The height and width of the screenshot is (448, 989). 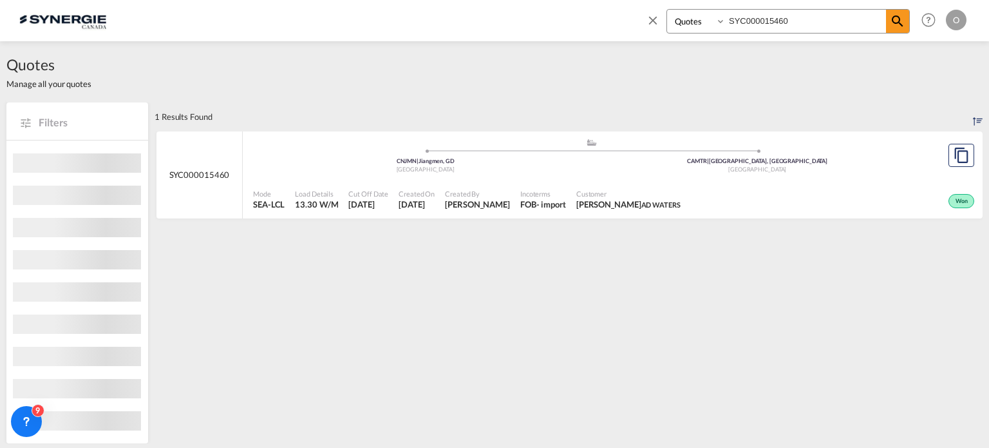 I want to click on span: icon-close, so click(x=656, y=24).